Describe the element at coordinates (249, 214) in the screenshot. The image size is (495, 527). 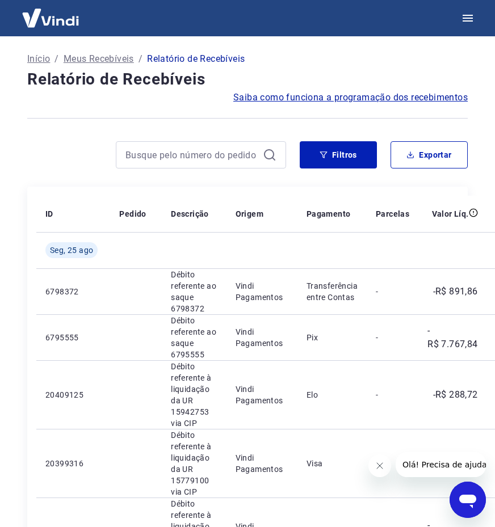
I see `p: Origem` at that location.